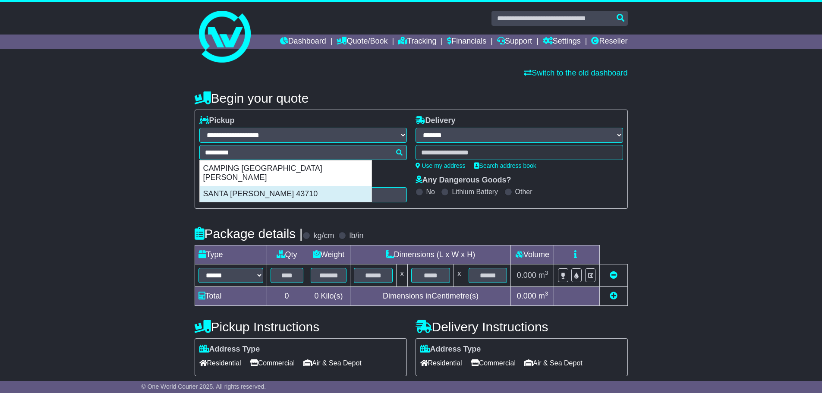 The image size is (822, 393). What do you see at coordinates (614, 296) in the screenshot?
I see `a: Add new item` at bounding box center [614, 296].